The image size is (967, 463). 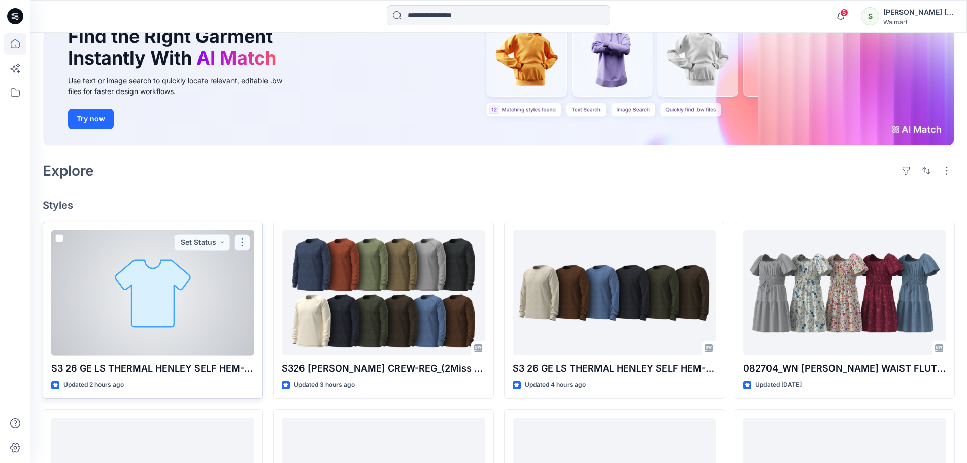 What do you see at coordinates (153, 368) in the screenshot?
I see `p: S3 26 GE LS THERMAL HENLEY SELF HEM-(REG)_(2Miss Waffle)-Opt-1` at bounding box center [153, 368].